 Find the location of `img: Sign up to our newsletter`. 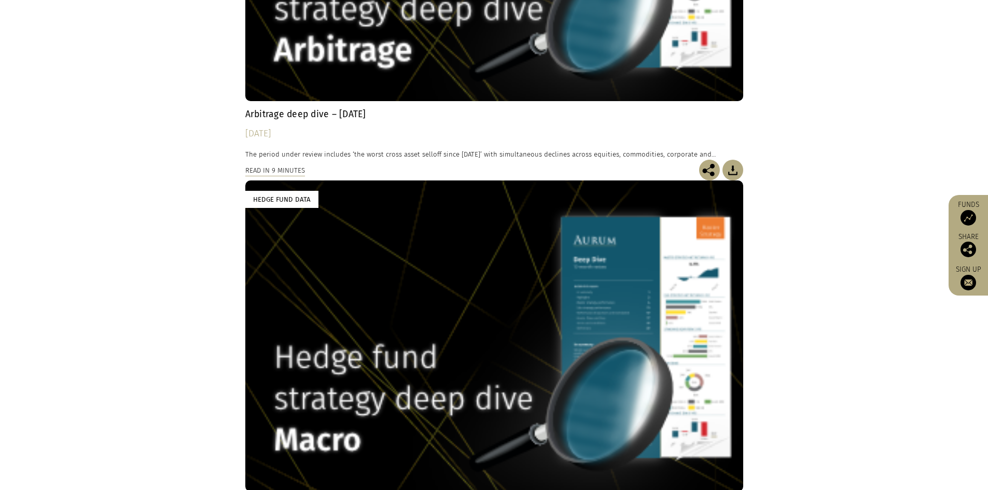

img: Sign up to our newsletter is located at coordinates (968, 283).